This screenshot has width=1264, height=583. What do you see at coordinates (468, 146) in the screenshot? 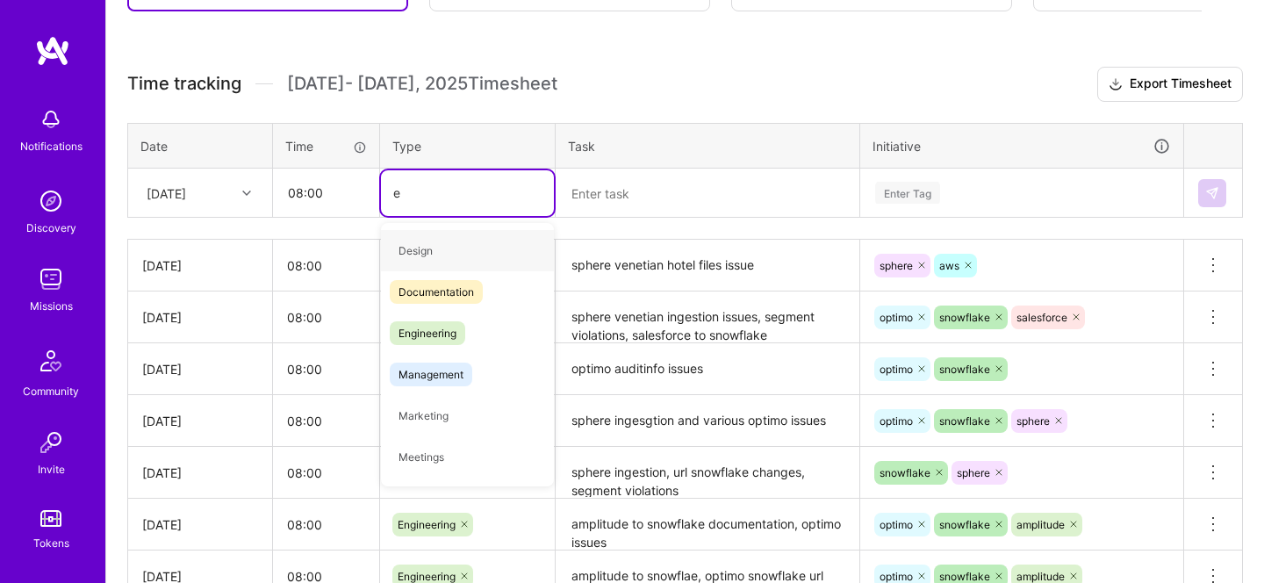
I see `th: Type` at bounding box center [468, 146].